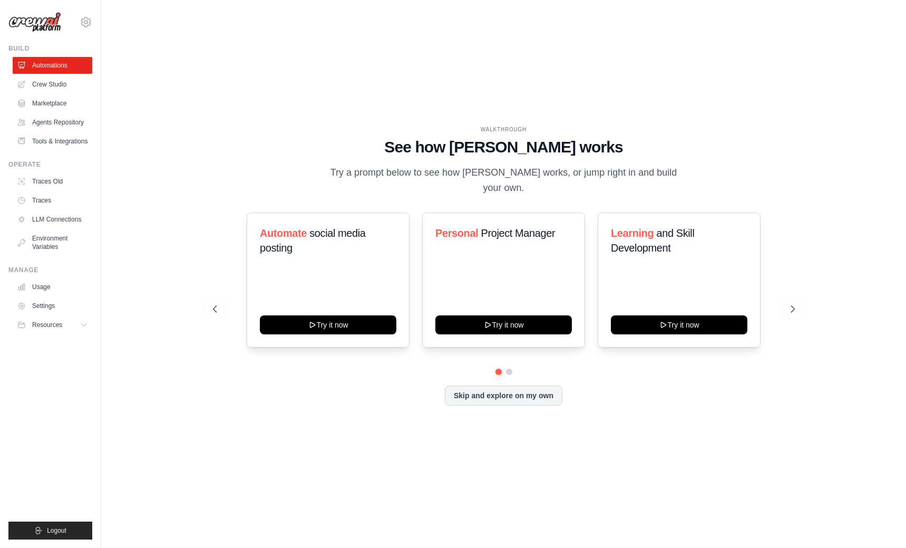 This screenshot has height=548, width=906. Describe the element at coordinates (50, 164) in the screenshot. I see `div: Operate` at that location.